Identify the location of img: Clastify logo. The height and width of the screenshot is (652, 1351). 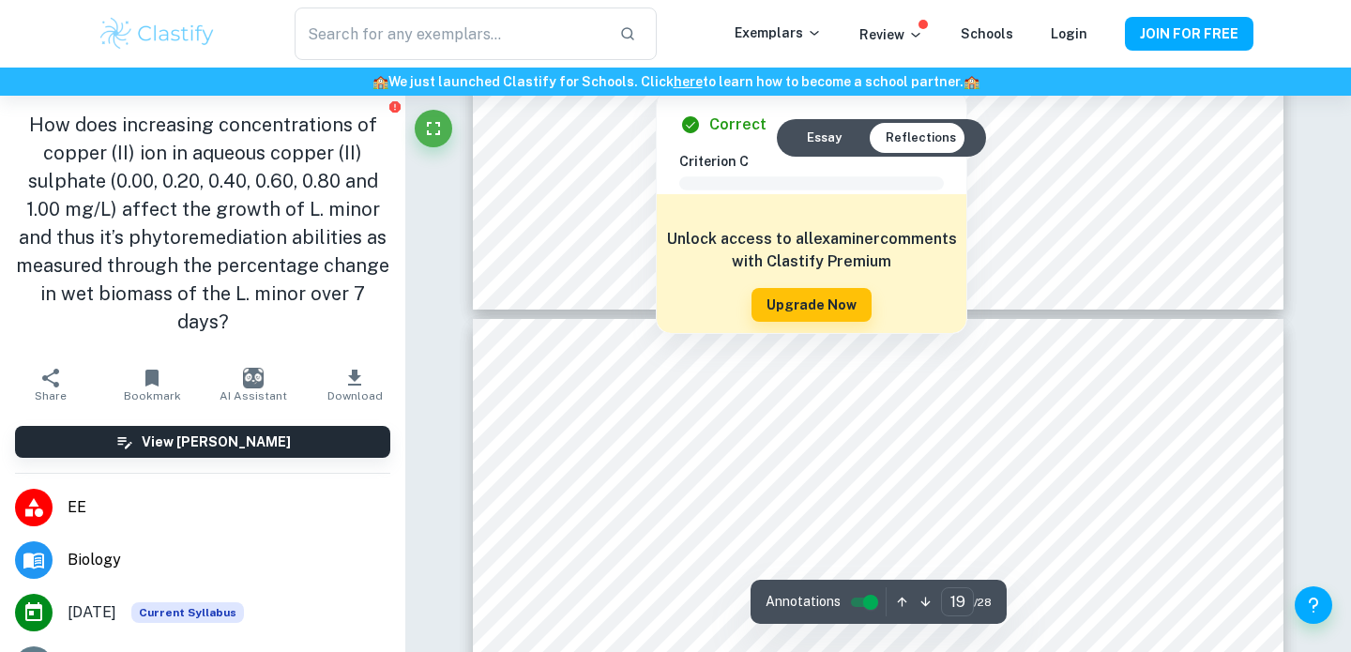
(157, 34).